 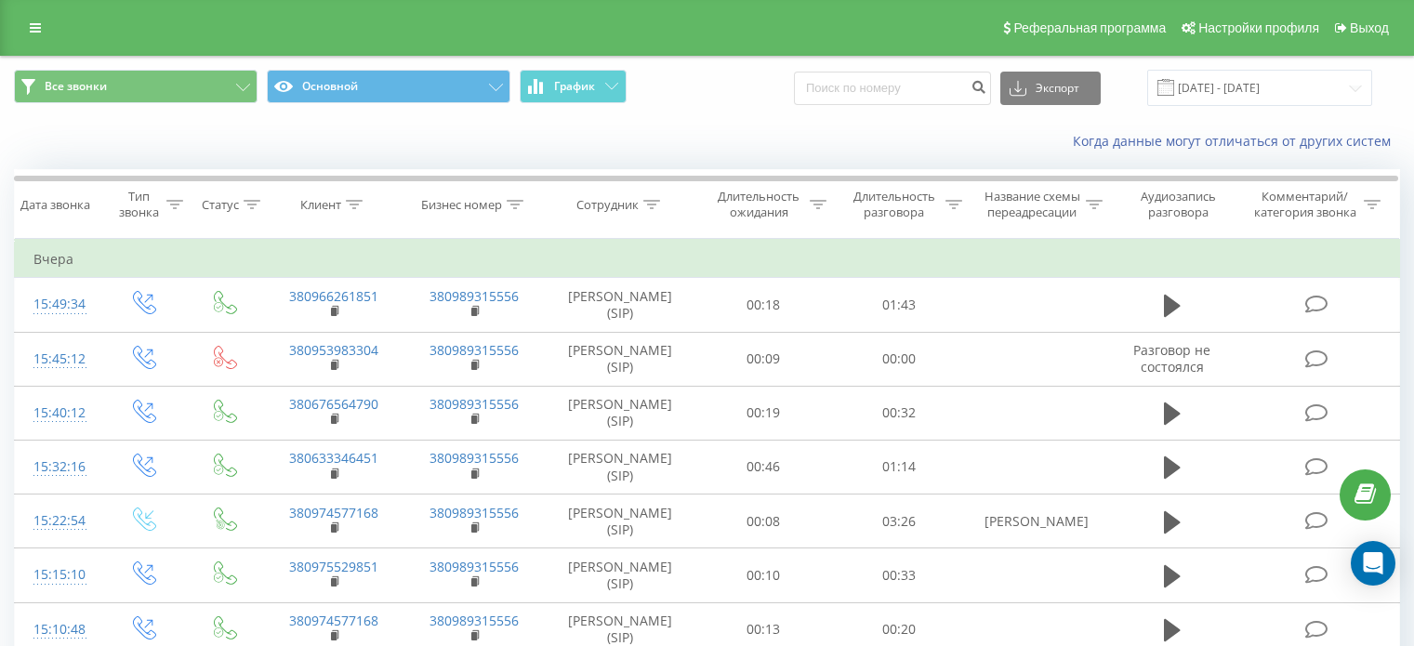 What do you see at coordinates (763, 575) in the screenshot?
I see `td: 00:10` at bounding box center [763, 575].